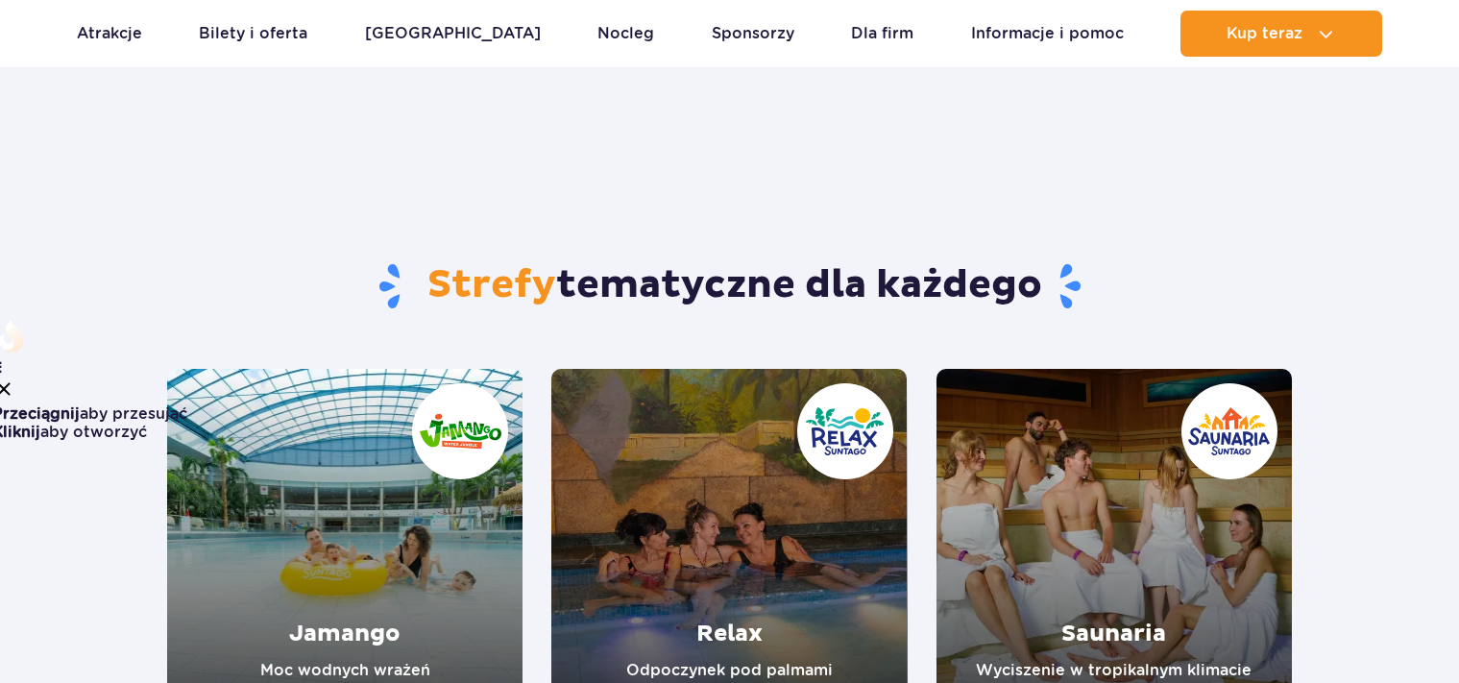  Describe the element at coordinates (1264, 34) in the screenshot. I see `span: Kup teraz` at that location.